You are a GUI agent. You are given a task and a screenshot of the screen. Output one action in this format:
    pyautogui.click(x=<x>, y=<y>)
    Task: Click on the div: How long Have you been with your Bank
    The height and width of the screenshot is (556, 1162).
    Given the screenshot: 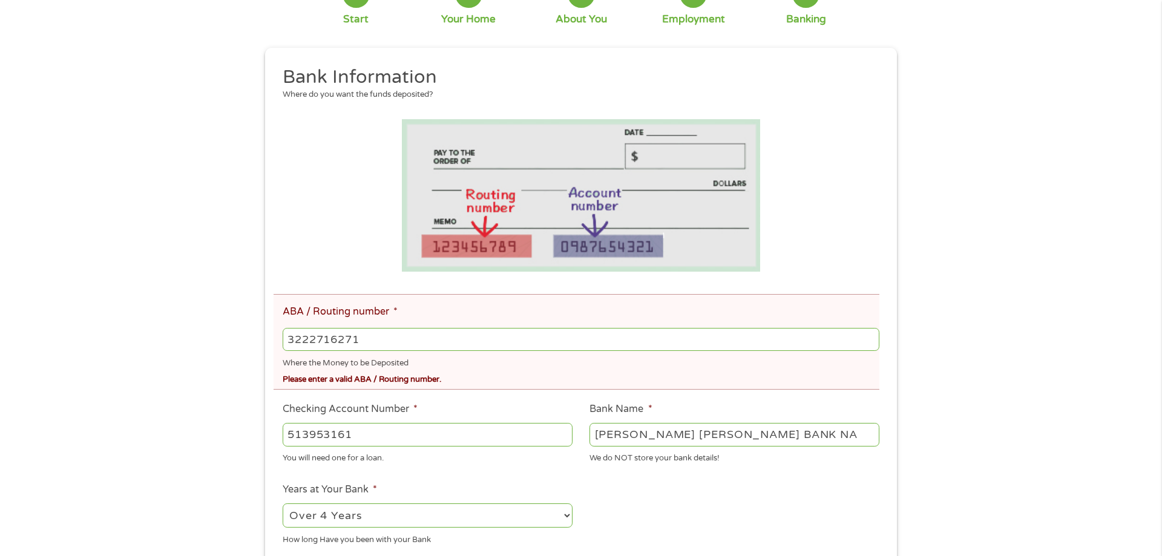 What is the action you would take?
    pyautogui.click(x=427, y=538)
    